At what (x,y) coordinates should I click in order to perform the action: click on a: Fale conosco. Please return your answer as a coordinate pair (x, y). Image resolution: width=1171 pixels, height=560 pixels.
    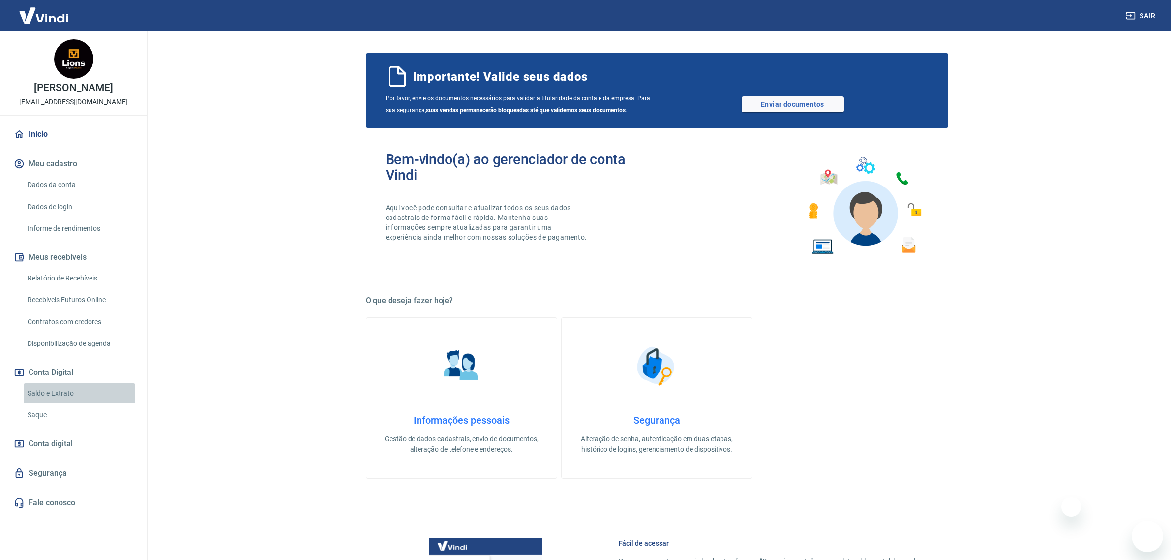
    Looking at the image, I should click on (73, 503).